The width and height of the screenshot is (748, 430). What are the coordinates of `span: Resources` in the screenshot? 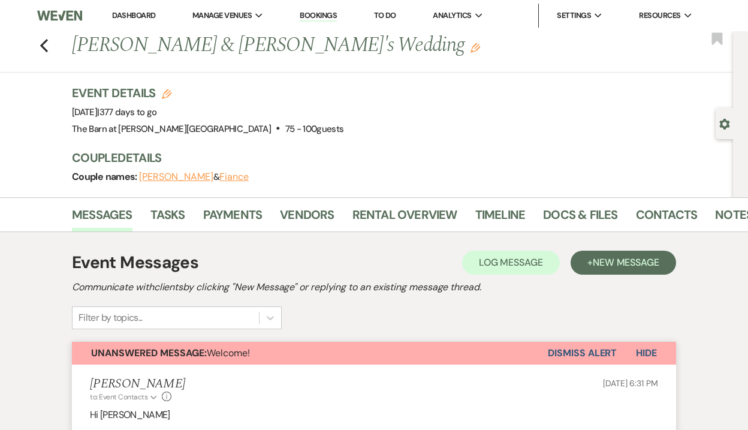 It's located at (659, 16).